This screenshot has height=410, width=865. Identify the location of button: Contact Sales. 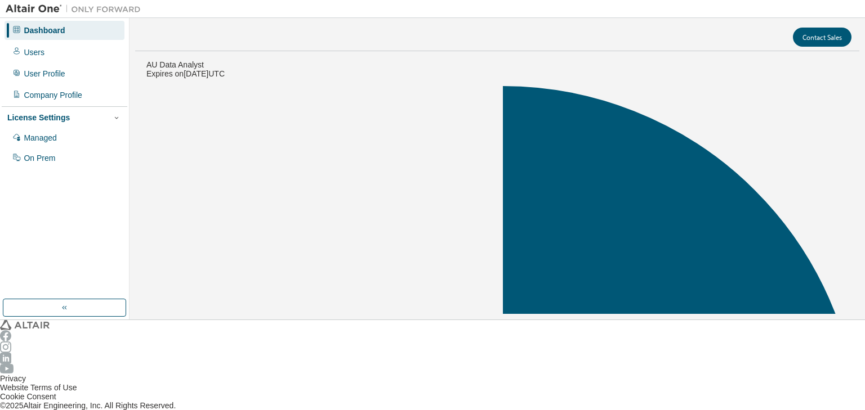
(822, 37).